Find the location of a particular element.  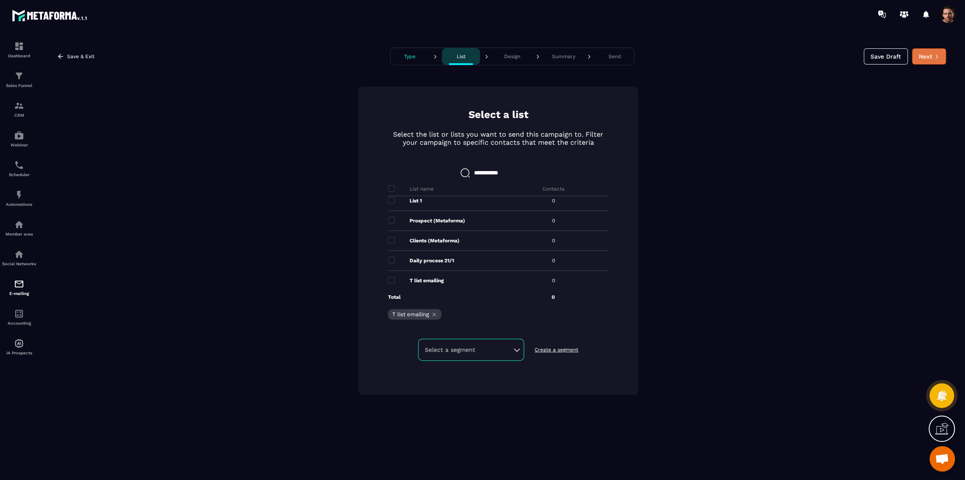

p: Total is located at coordinates (443, 297).